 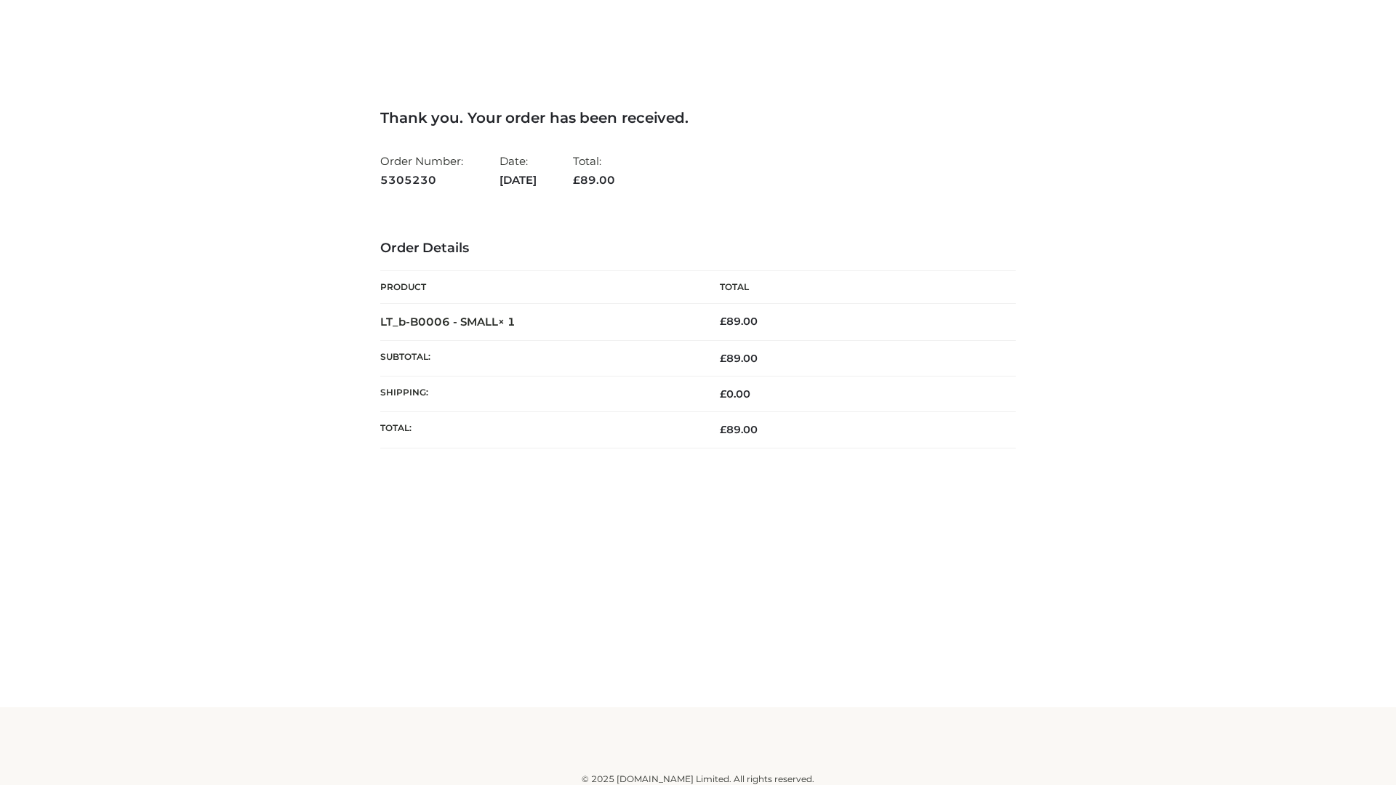 What do you see at coordinates (735, 394) in the screenshot?
I see `bdi: 0.00` at bounding box center [735, 394].